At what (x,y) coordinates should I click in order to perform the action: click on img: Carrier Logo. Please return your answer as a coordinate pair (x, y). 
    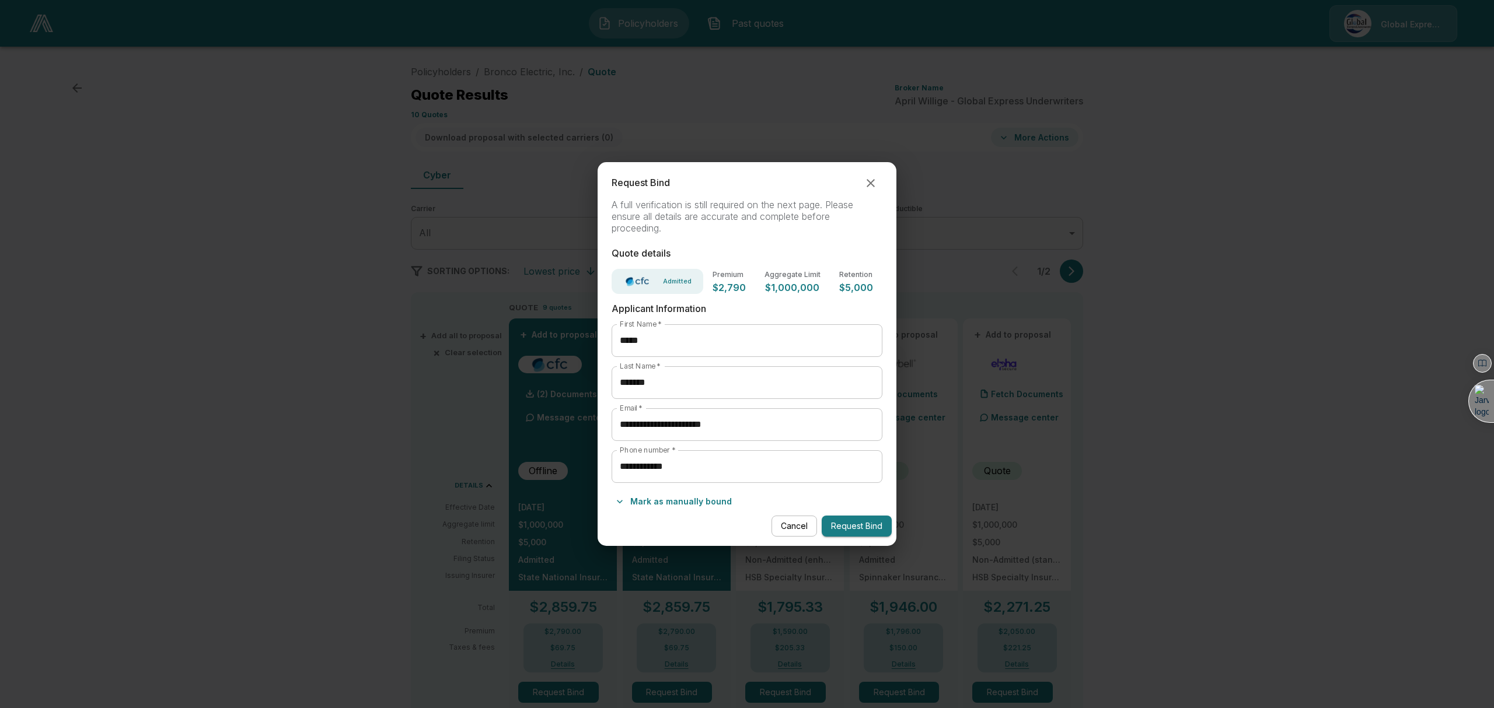
    Looking at the image, I should click on (641, 282).